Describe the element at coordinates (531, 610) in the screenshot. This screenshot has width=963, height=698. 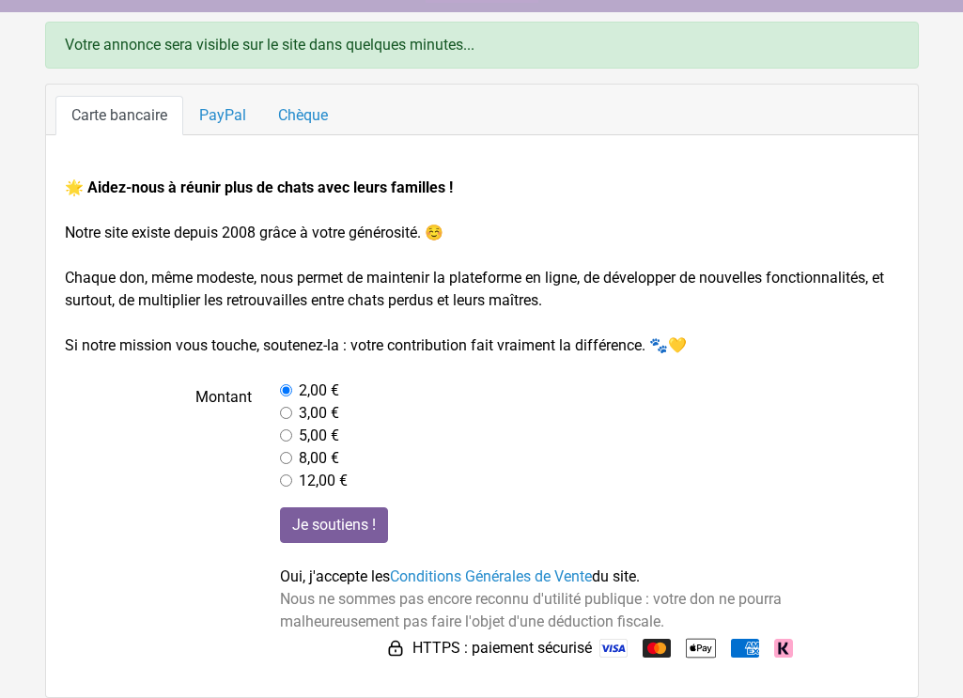
I see `span: Nous ne sommes pas encore reconnu d'utilité publique : votre don ne pourra malheureusement pas fa...` at that location.